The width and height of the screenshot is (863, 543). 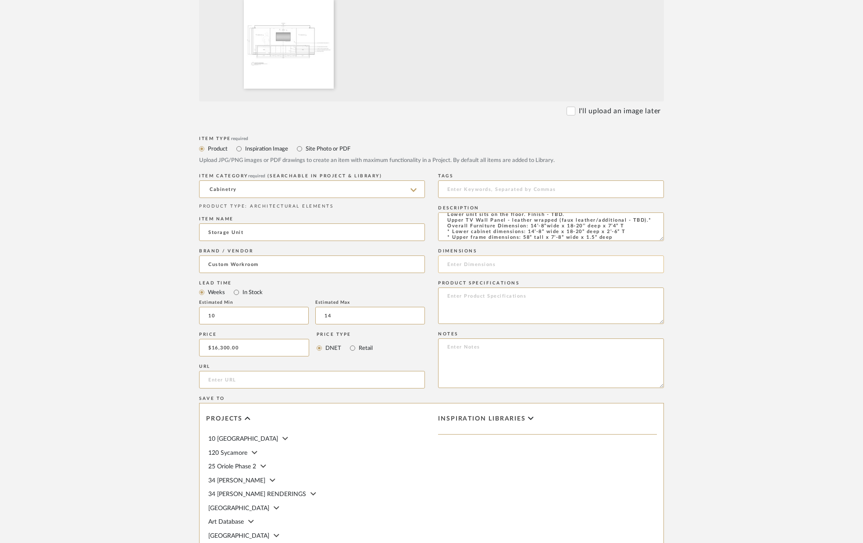 I want to click on div: Lead Time, so click(x=312, y=283).